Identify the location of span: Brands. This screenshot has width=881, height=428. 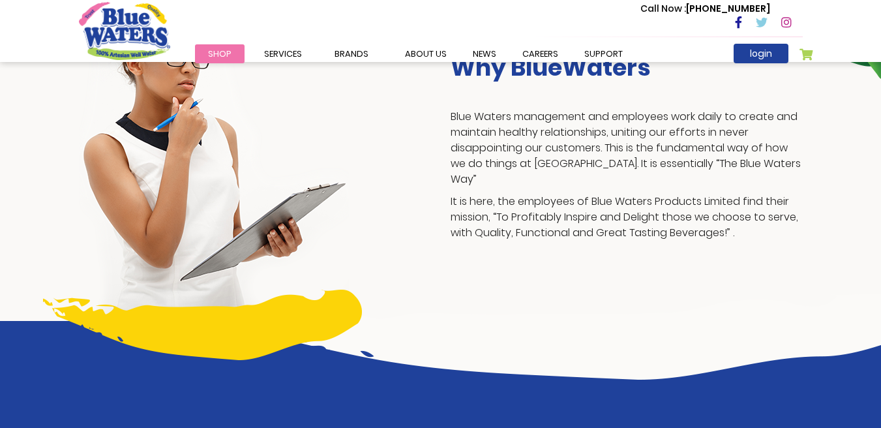
(352, 53).